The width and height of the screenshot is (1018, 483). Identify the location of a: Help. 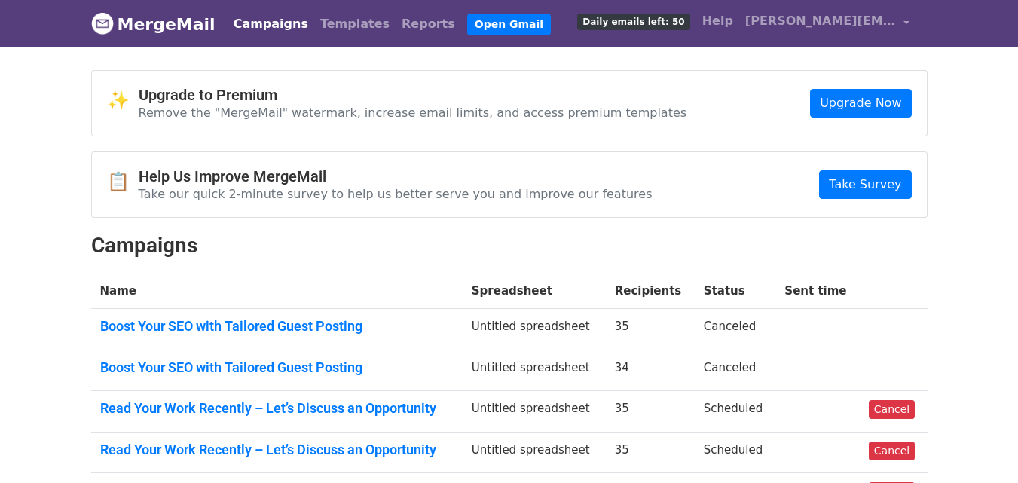
(717, 21).